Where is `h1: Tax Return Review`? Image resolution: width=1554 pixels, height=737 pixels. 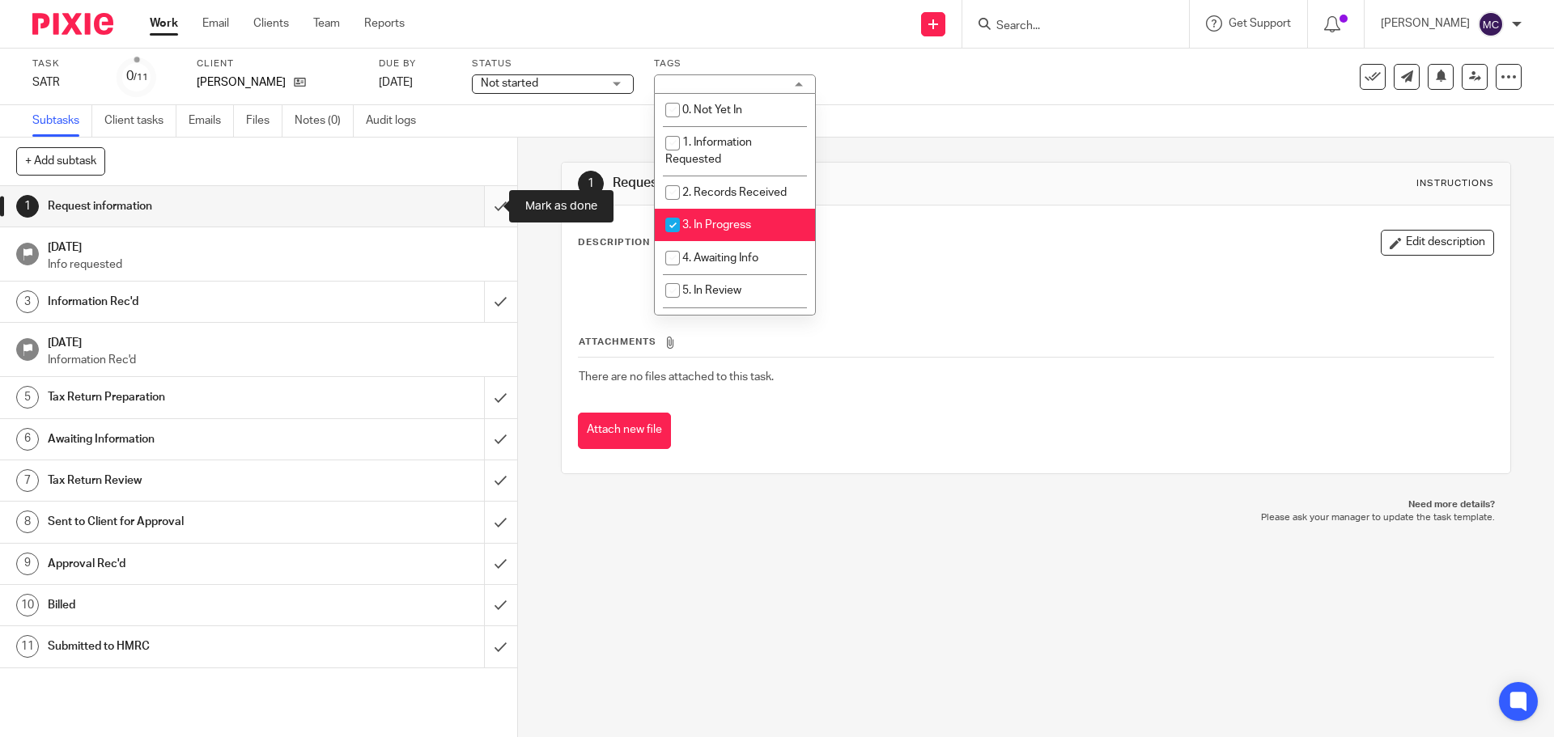
h1: Tax Return Review is located at coordinates (188, 481).